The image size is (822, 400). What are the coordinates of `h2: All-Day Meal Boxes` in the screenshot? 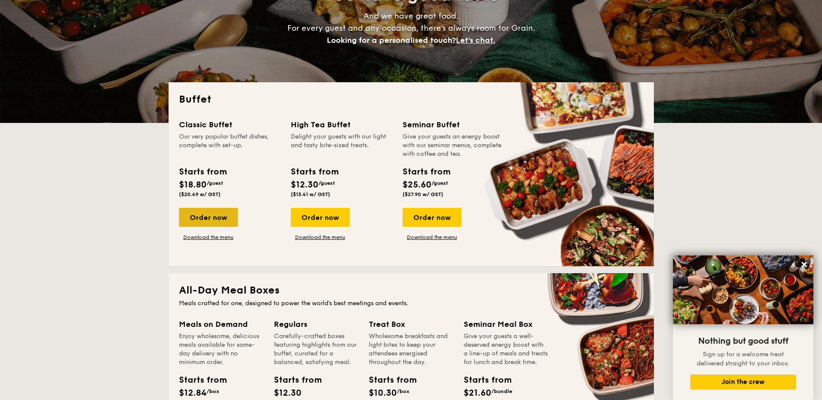 It's located at (411, 291).